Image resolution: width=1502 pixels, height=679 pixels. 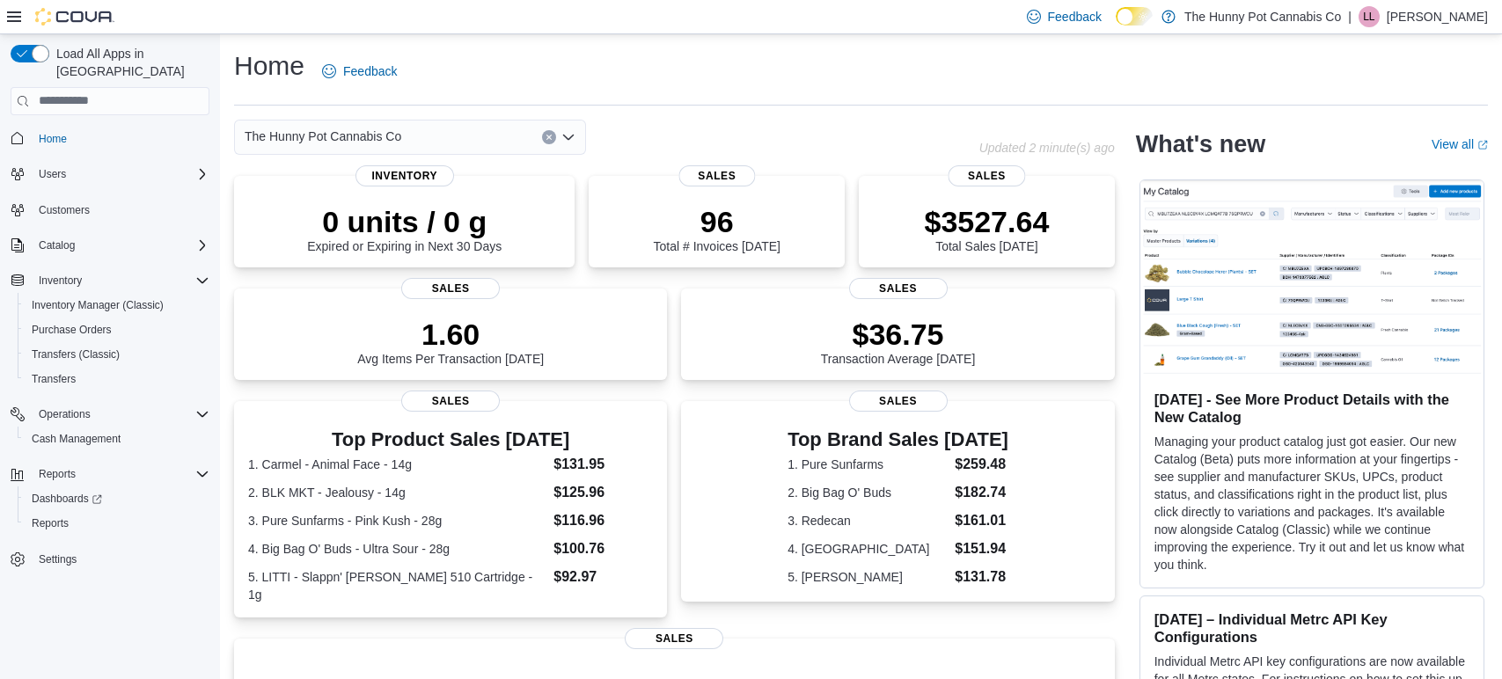 I want to click on button: Purchase Orders, so click(x=117, y=330).